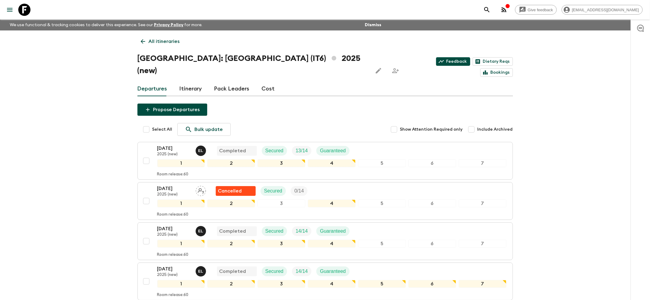  I want to click on p: Bulk update, so click(209, 129).